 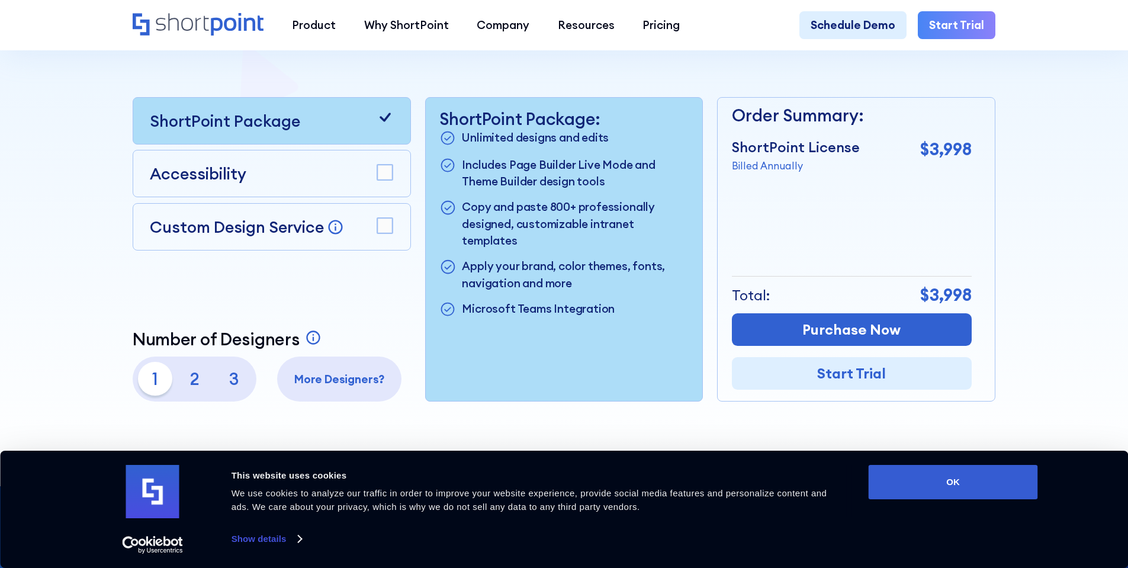 I want to click on p: 2, so click(x=194, y=378).